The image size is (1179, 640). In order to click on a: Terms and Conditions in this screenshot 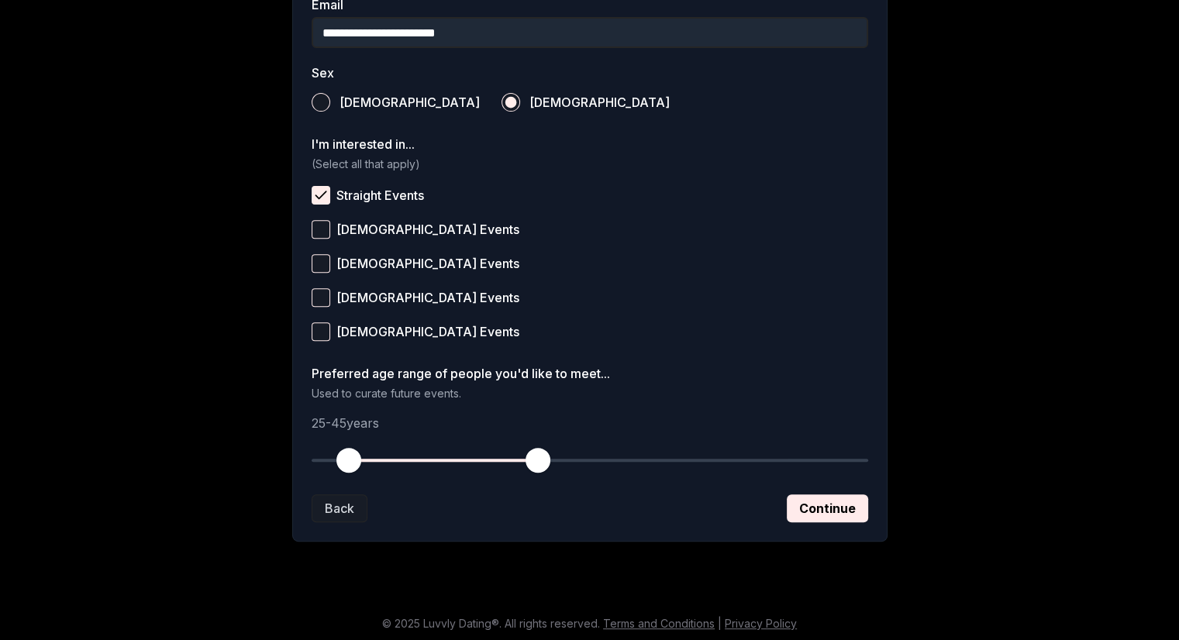, I will do `click(659, 623)`.